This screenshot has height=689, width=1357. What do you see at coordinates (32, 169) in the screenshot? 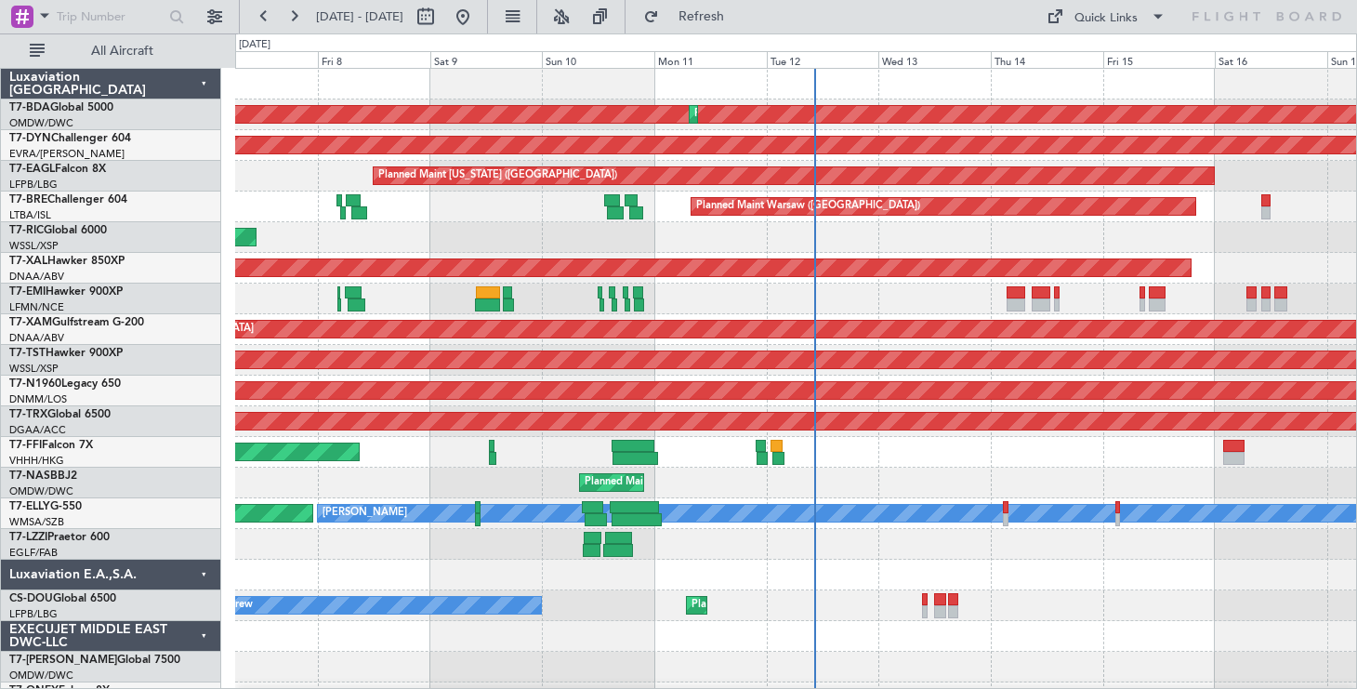
I see `span: T7-EAGL` at bounding box center [32, 169].